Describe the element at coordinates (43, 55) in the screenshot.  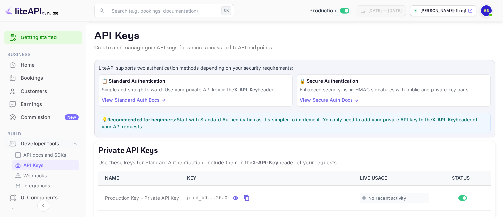
I see `span: Business` at that location.